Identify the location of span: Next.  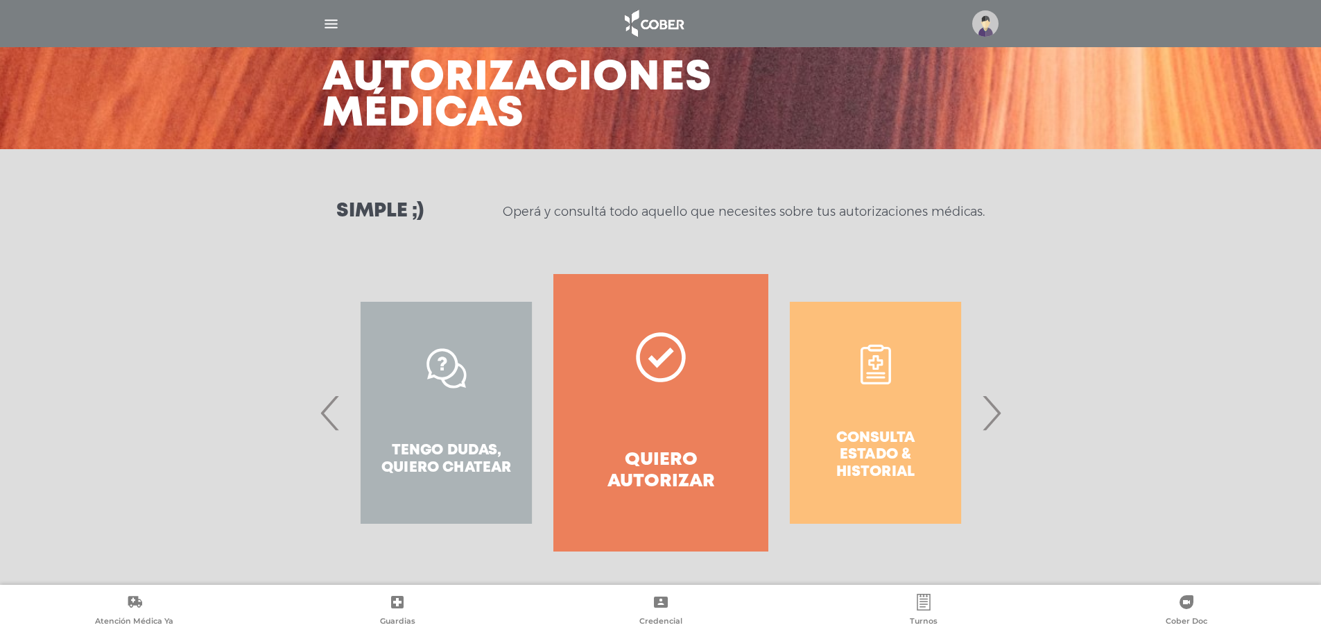
(991, 413).